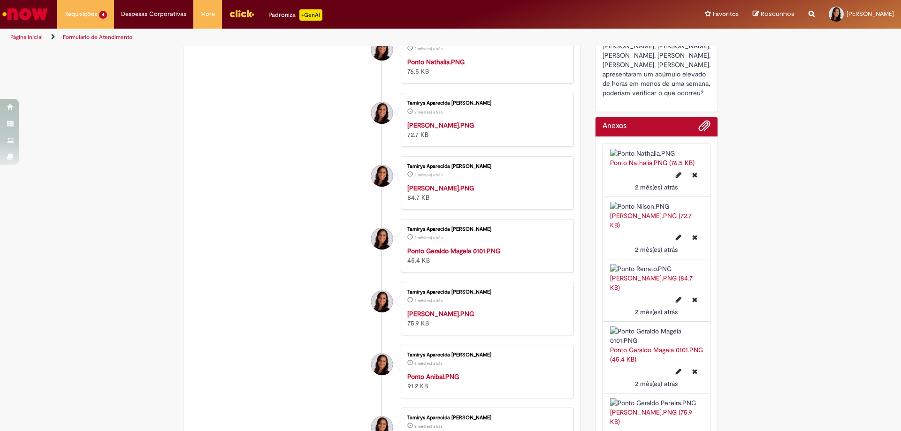 The image size is (901, 431). I want to click on ul: Trilhas de página, so click(300, 37).